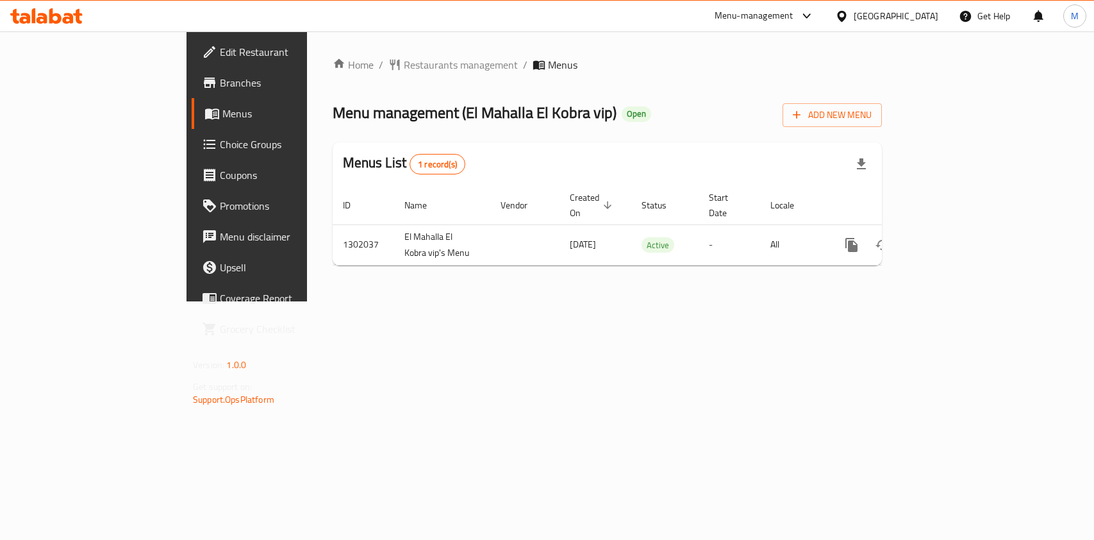  Describe the element at coordinates (637, 114) in the screenshot. I see `div: Open` at that location.